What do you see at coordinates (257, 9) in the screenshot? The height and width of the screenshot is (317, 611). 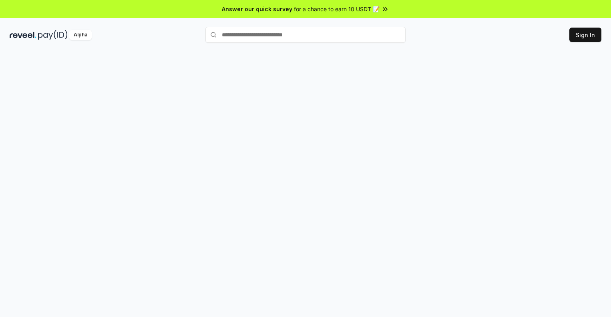 I see `span: Answer our quick survey` at bounding box center [257, 9].